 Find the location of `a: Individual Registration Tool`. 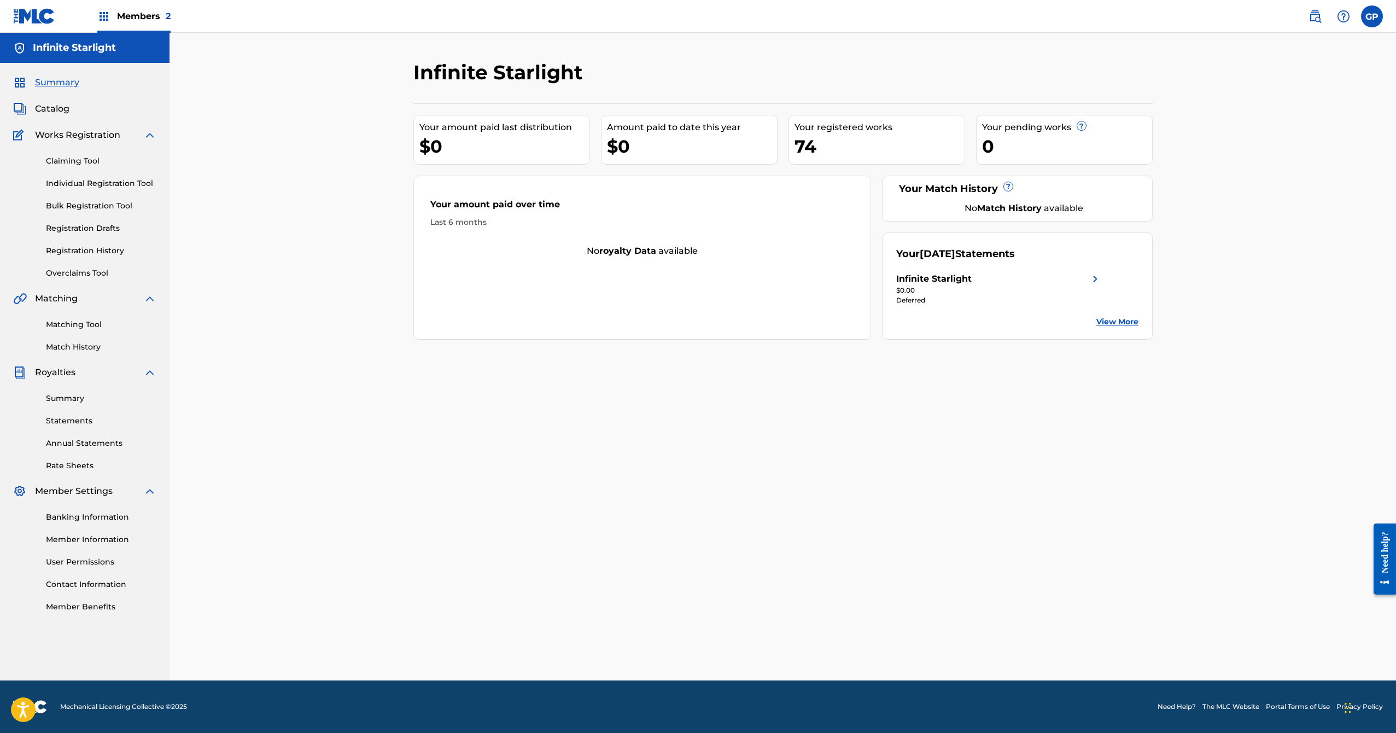

a: Individual Registration Tool is located at coordinates (101, 183).